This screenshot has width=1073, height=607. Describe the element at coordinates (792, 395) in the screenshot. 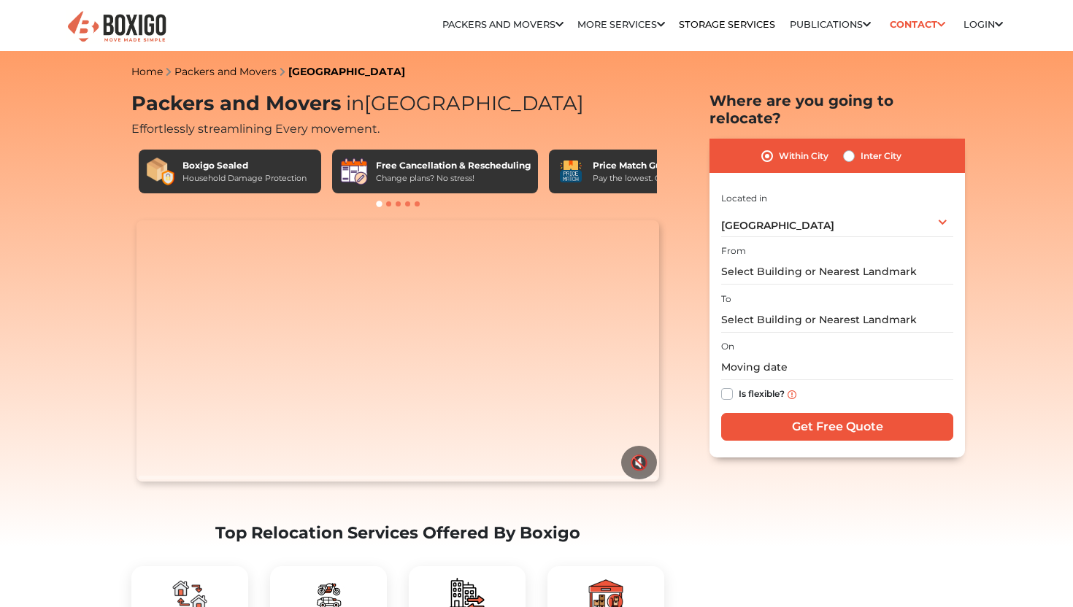

I see `img: info` at that location.